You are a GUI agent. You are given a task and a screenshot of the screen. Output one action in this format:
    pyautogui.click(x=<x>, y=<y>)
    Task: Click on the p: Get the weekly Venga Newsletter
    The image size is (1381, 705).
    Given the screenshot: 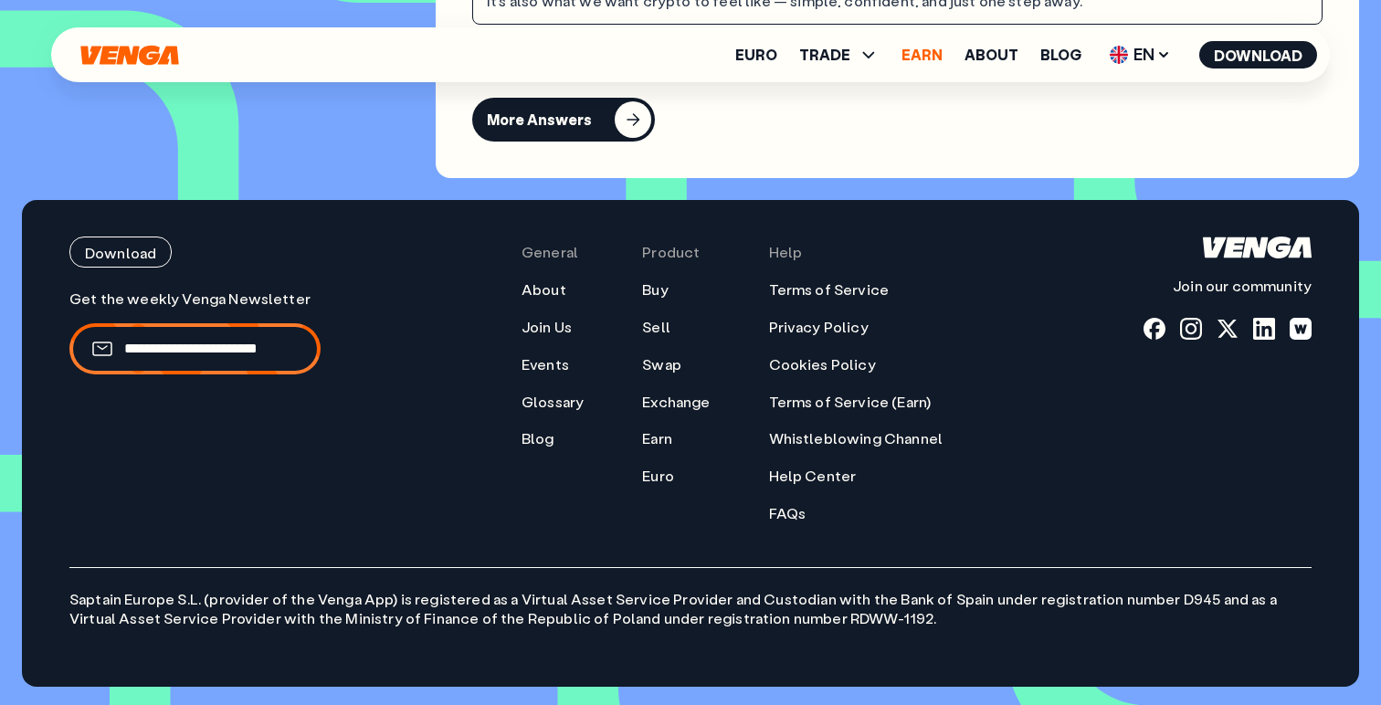 What is the action you would take?
    pyautogui.click(x=195, y=299)
    